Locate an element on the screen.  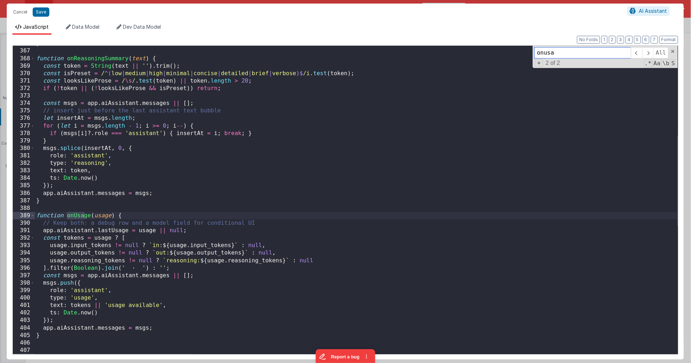
div: 379 is located at coordinates (24, 141).